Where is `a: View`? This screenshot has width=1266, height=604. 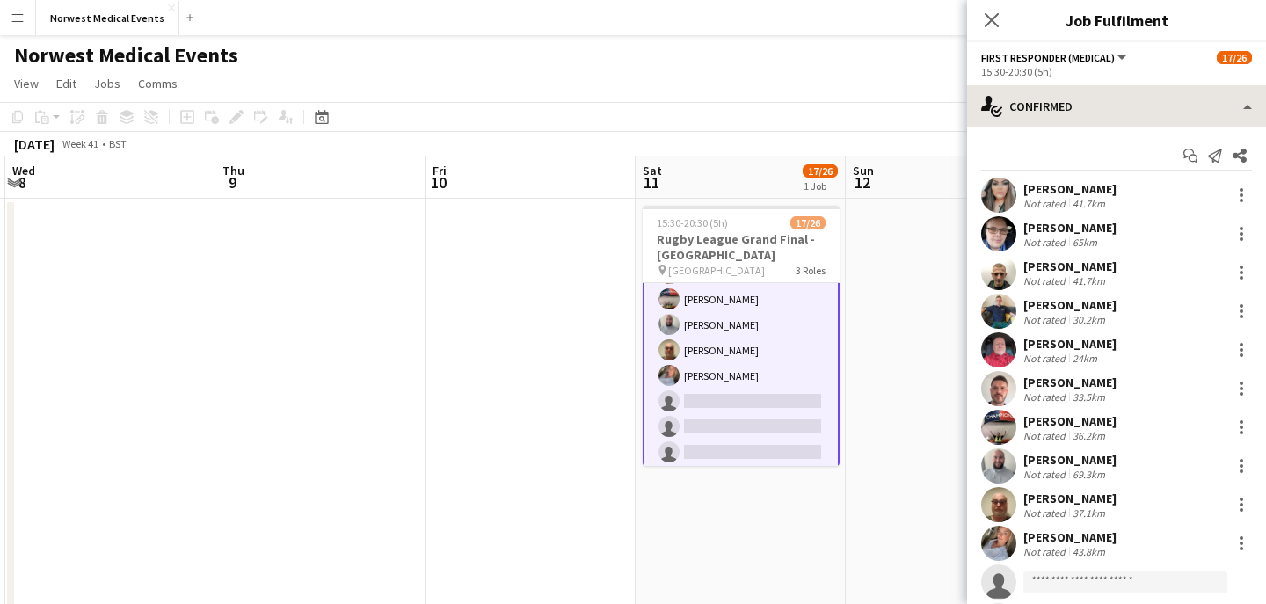
a: View is located at coordinates (26, 84).